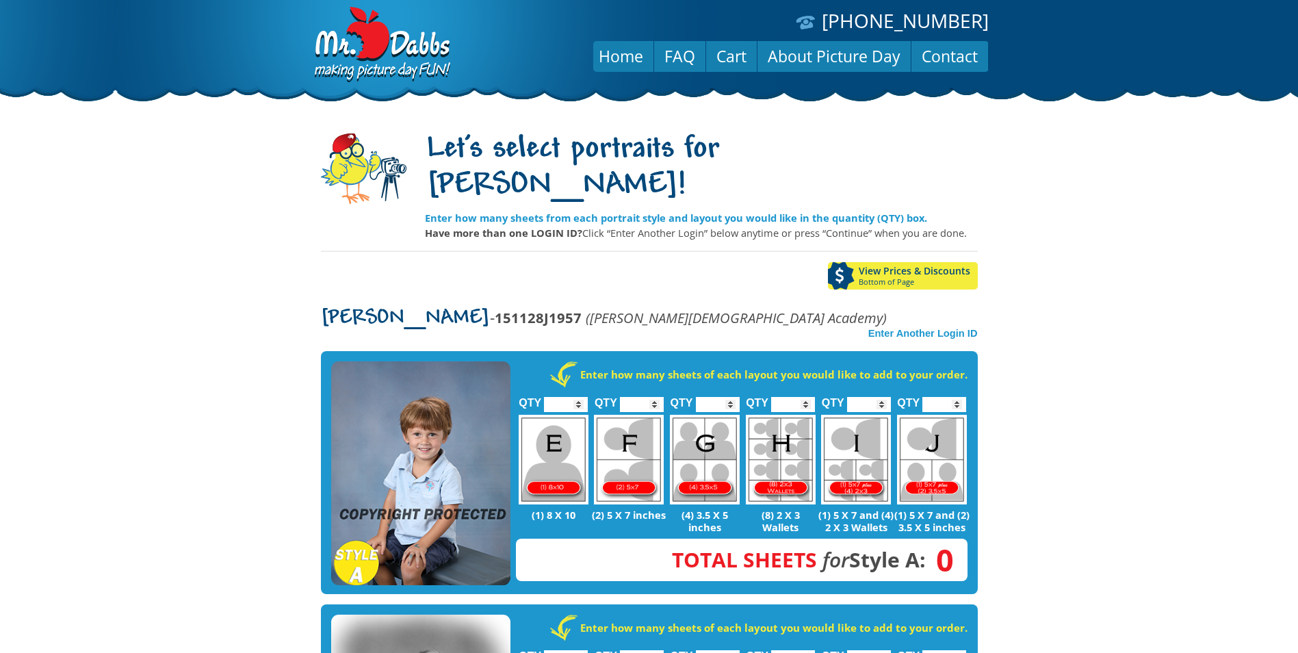 This screenshot has width=1298, height=653. What do you see at coordinates (923, 333) in the screenshot?
I see `strong: Enter Another Login ID` at bounding box center [923, 333].